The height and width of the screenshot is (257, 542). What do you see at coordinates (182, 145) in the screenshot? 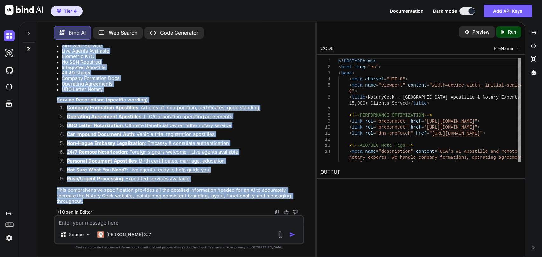
I see `li: : Embassy & consulate authentication` at bounding box center [182, 145].